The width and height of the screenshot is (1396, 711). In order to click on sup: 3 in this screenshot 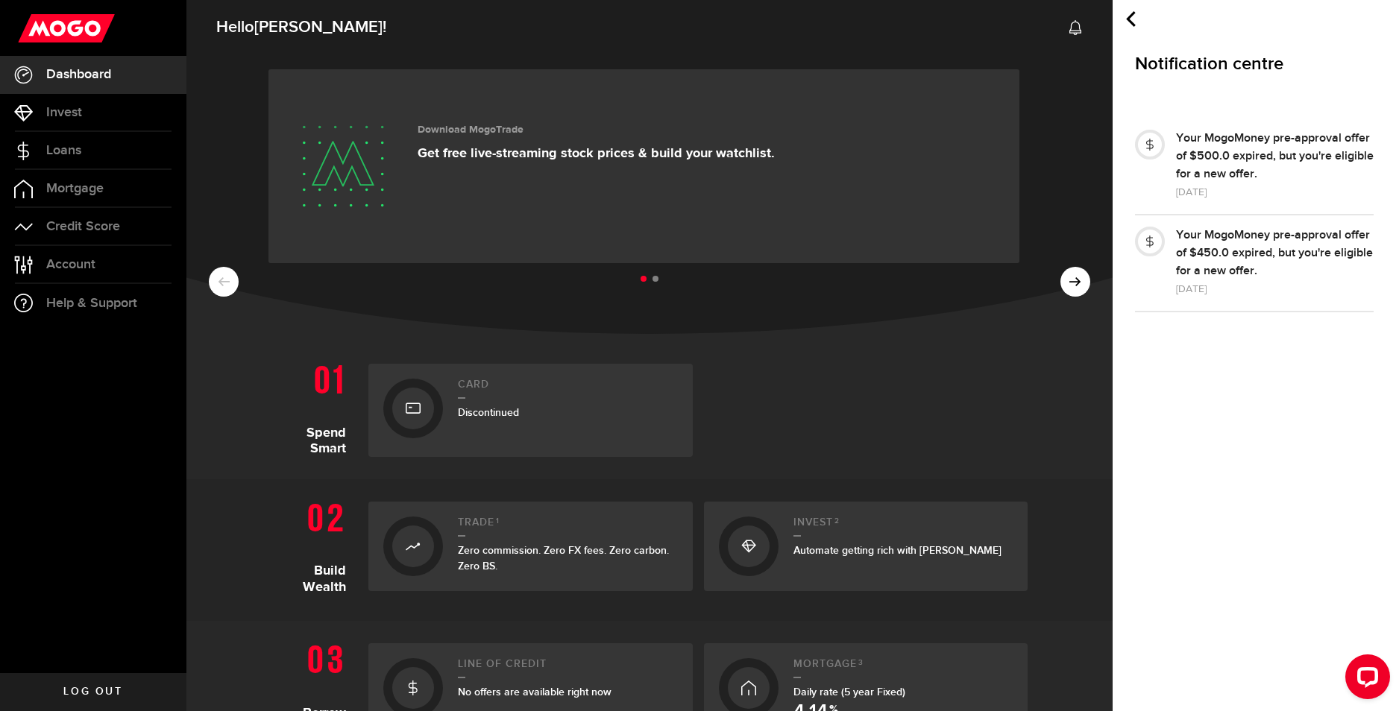, I will do `click(860, 663)`.